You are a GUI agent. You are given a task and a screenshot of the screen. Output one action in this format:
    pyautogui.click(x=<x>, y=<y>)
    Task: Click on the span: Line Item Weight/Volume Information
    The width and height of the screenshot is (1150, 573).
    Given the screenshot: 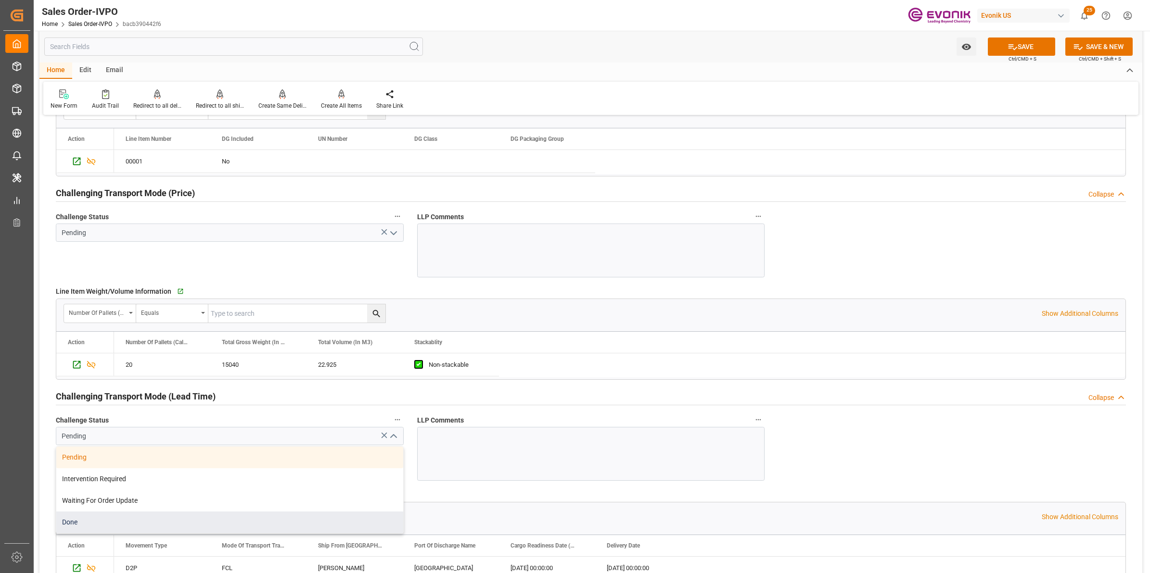 What is the action you would take?
    pyautogui.click(x=114, y=291)
    